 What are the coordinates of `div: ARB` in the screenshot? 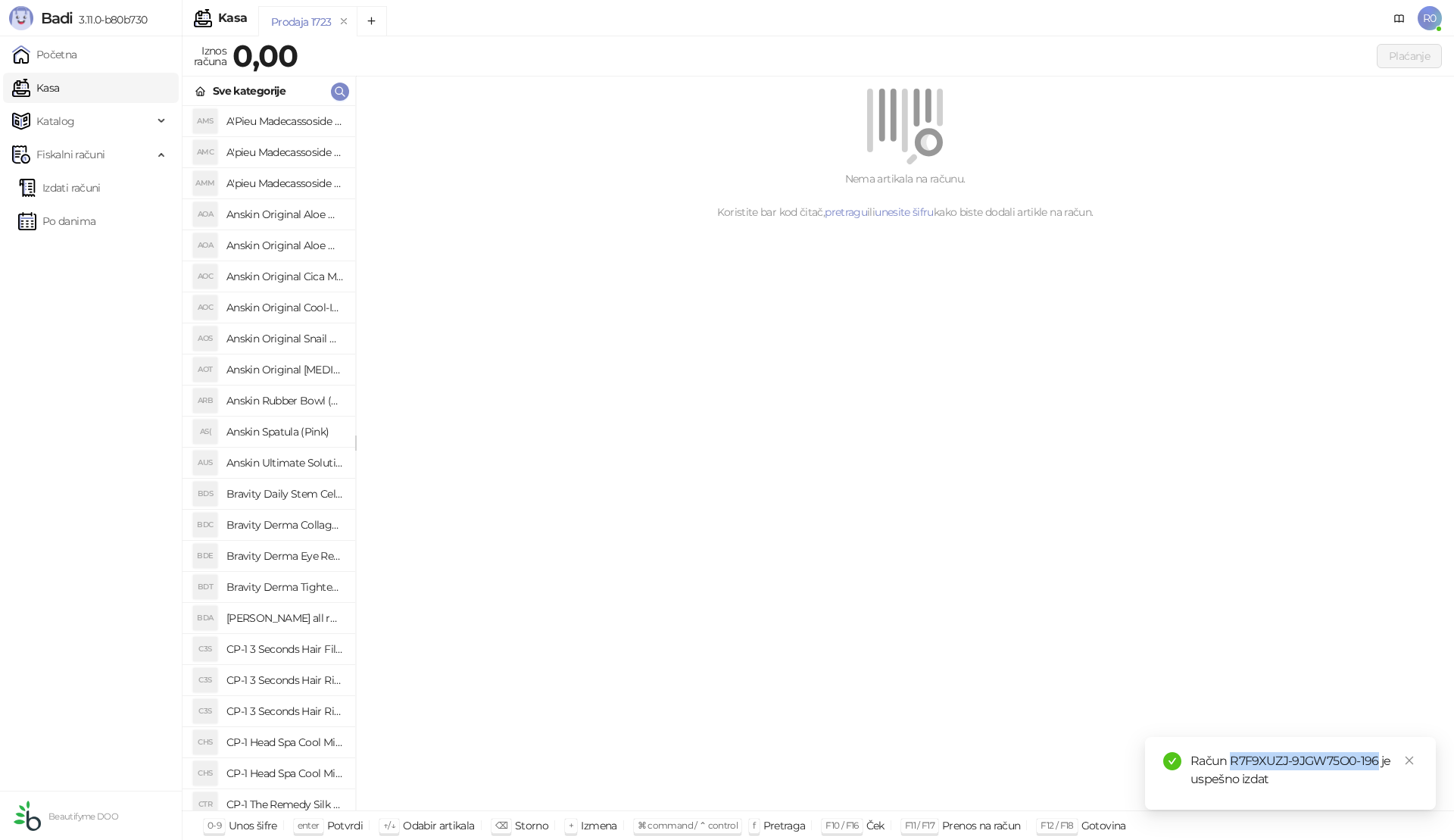 It's located at (205, 401).